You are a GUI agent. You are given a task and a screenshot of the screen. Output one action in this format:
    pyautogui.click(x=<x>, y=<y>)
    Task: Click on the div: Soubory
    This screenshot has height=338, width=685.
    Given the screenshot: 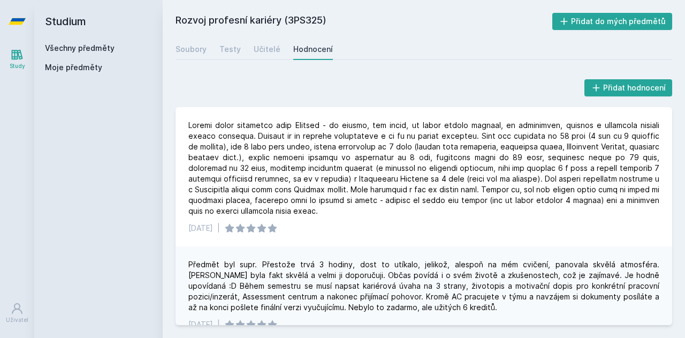 What is the action you would take?
    pyautogui.click(x=191, y=49)
    